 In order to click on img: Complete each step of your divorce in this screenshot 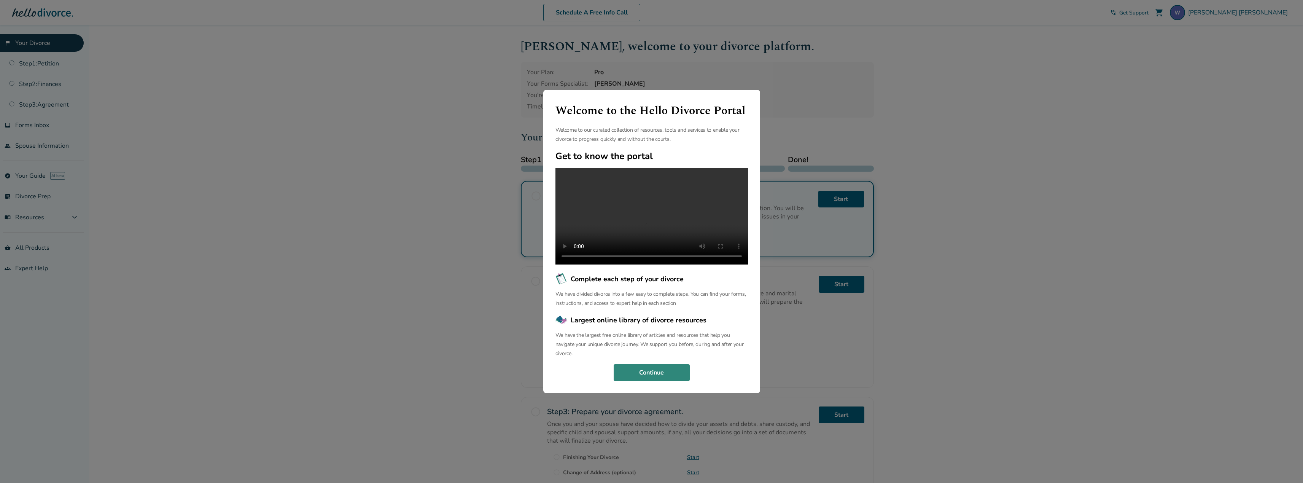, I will do `click(561, 279)`.